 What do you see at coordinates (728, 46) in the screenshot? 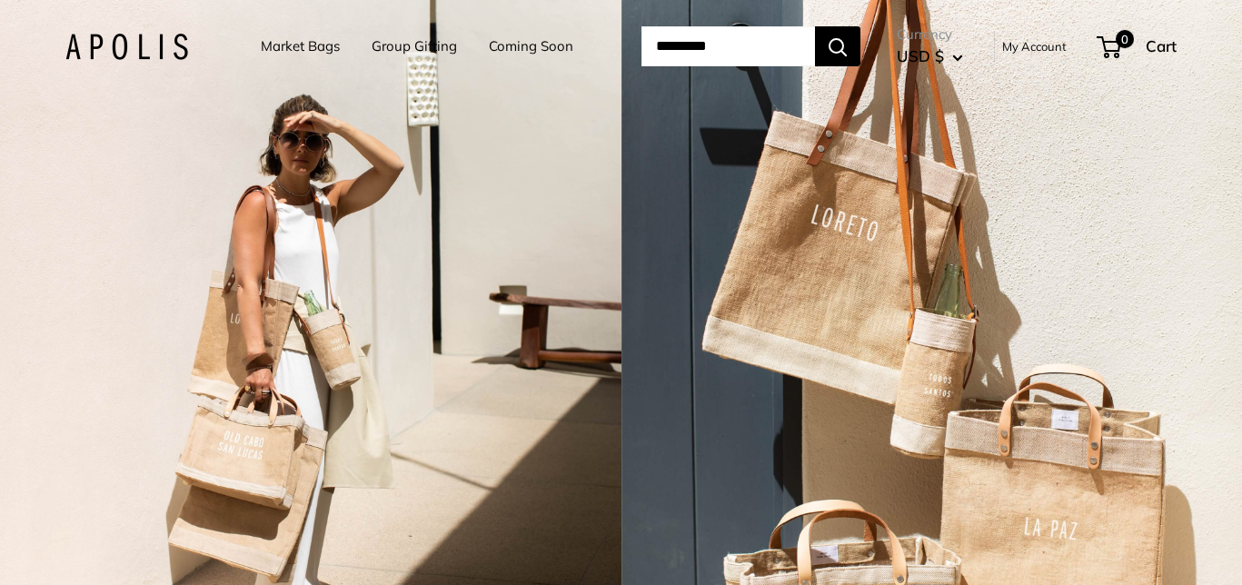
I see `input: Search...` at bounding box center [728, 46].